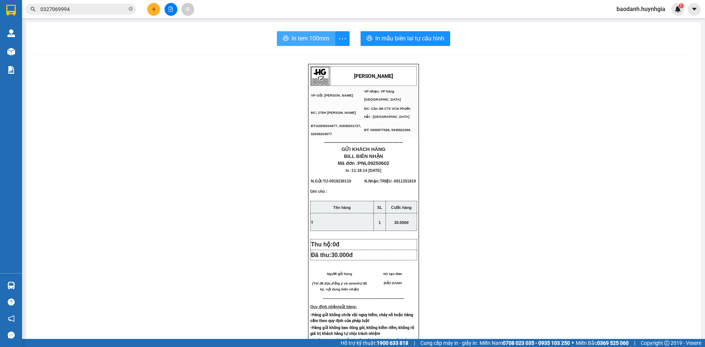  I want to click on button: more, so click(342, 39).